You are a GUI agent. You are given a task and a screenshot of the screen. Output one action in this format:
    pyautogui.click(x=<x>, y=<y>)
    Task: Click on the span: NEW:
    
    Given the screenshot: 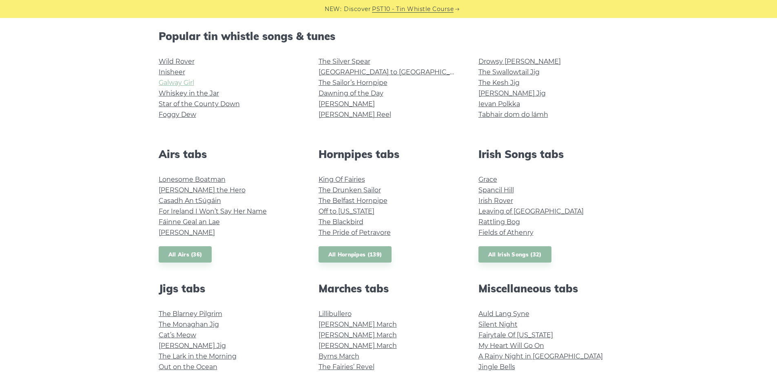 What is the action you would take?
    pyautogui.click(x=333, y=9)
    